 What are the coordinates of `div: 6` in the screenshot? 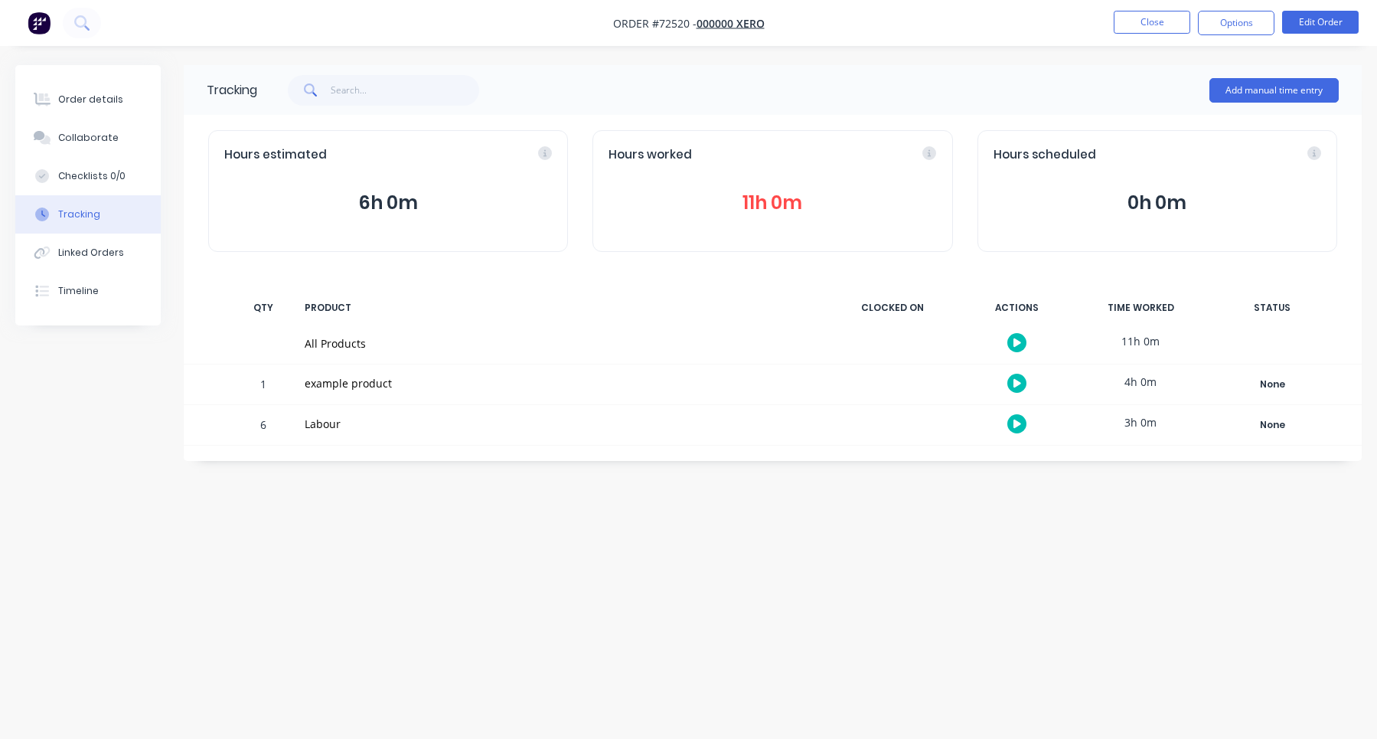 It's located at (263, 426).